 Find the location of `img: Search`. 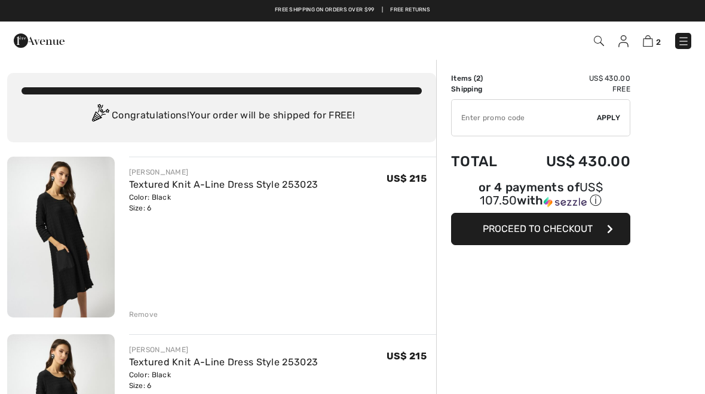

img: Search is located at coordinates (599, 41).